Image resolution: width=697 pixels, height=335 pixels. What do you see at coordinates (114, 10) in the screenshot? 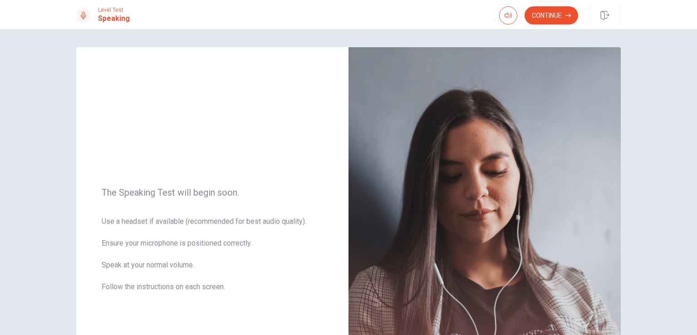
I see `span: Level Test` at bounding box center [114, 10].